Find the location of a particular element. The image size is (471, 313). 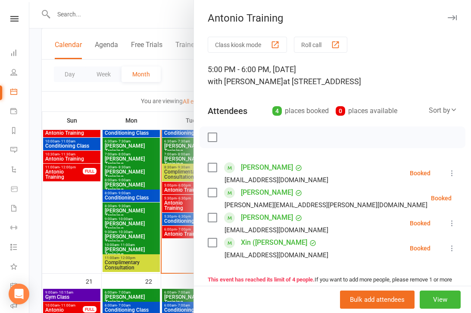

button: Bulk add attendees is located at coordinates (377, 299).